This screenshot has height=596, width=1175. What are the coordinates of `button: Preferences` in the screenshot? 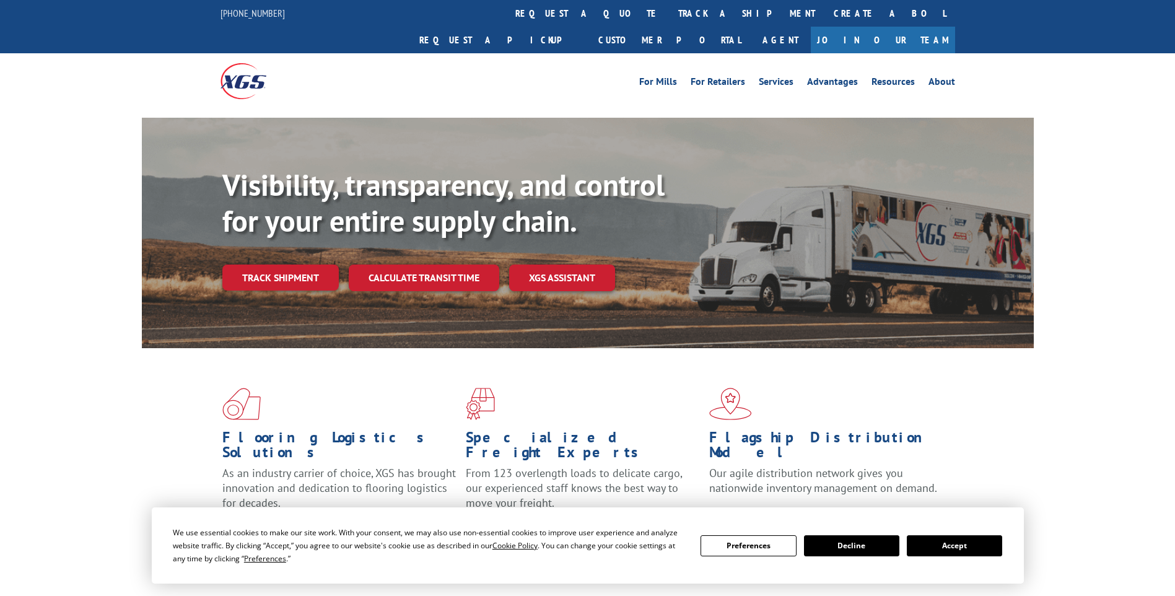 It's located at (748, 546).